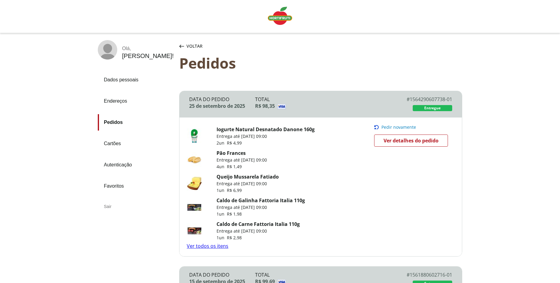 The image size is (560, 283). What do you see at coordinates (411, 141) in the screenshot?
I see `a: Ver detalhes do pedido` at bounding box center [411, 141].